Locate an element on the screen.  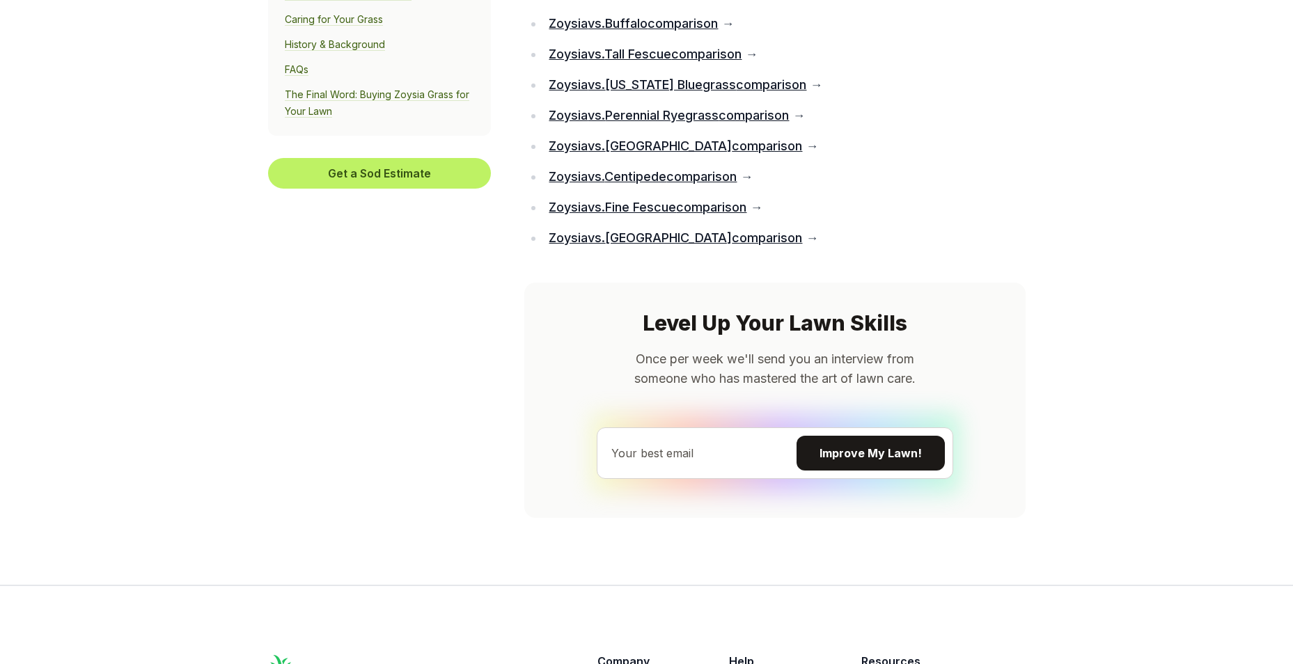
a: Zoysiavs.Perennial Ryegrasscomparison is located at coordinates (668, 115).